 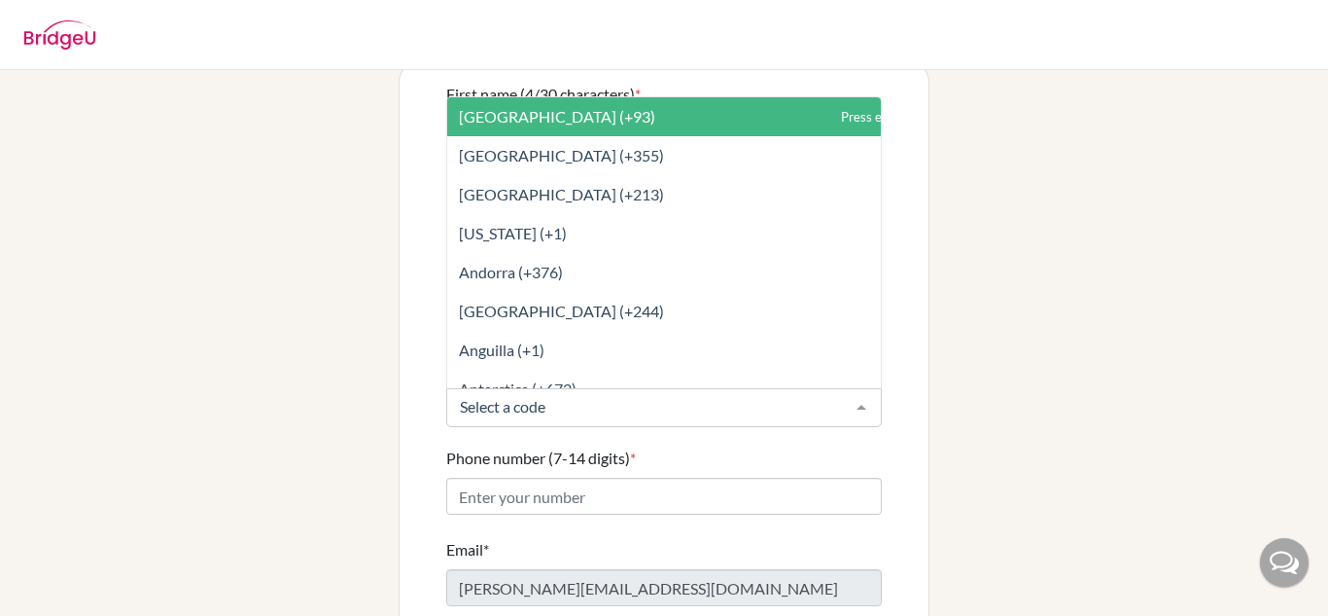 I want to click on span: Ayuda, so click(x=68, y=22).